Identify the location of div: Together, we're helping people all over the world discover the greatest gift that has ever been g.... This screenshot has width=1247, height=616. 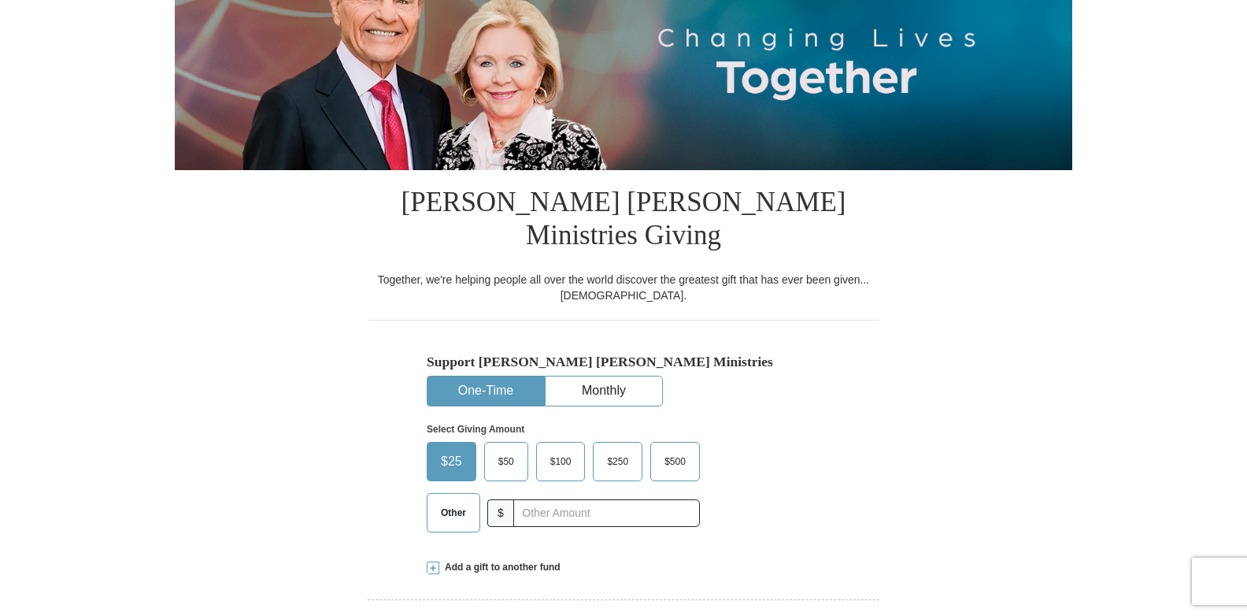
(624, 287).